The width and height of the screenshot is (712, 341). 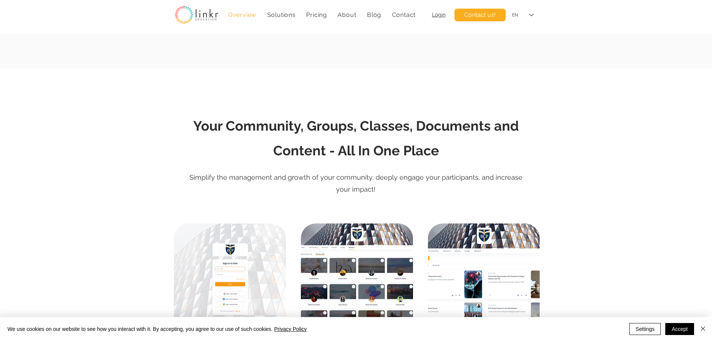 What do you see at coordinates (703, 329) in the screenshot?
I see `button: Close` at bounding box center [703, 329].